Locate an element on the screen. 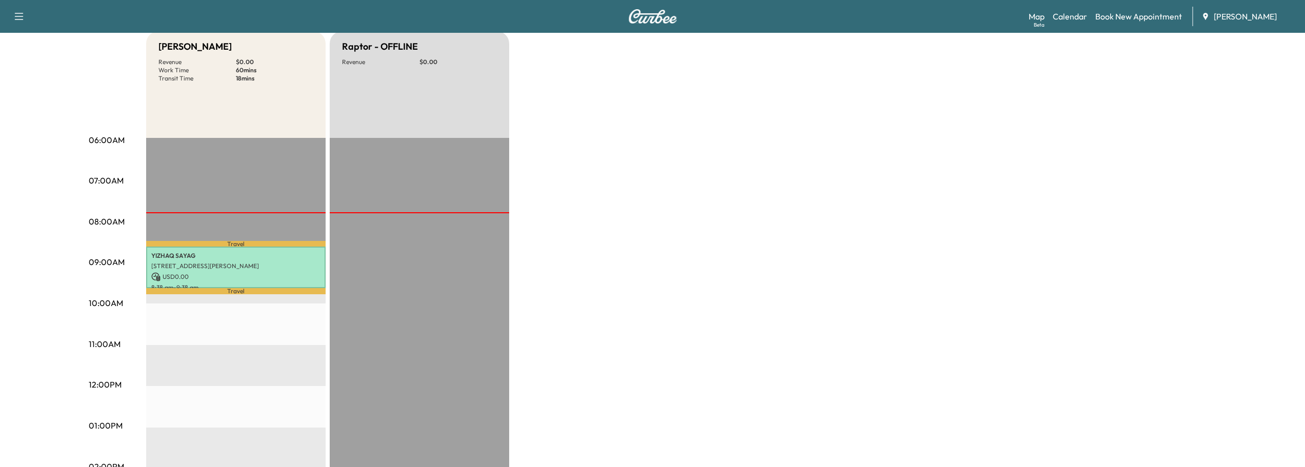 Image resolution: width=1305 pixels, height=467 pixels. div: Beta is located at coordinates (1039, 25).